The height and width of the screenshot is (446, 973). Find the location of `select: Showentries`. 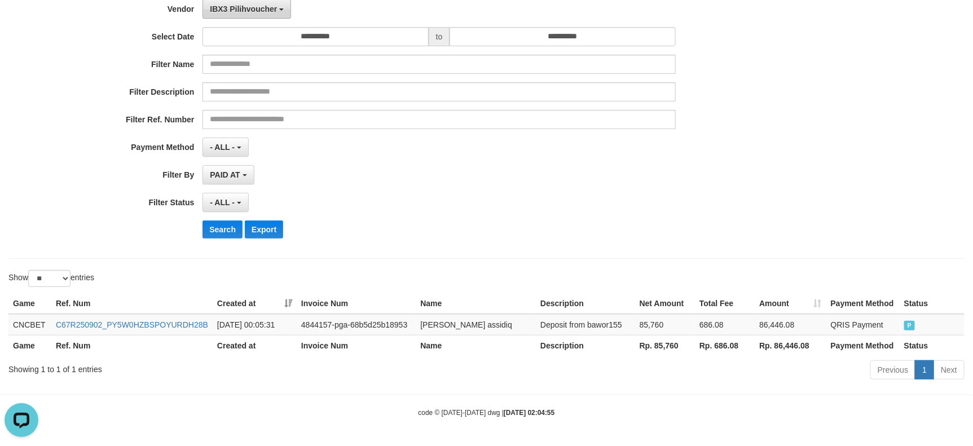

select: Showentries is located at coordinates (49, 279).